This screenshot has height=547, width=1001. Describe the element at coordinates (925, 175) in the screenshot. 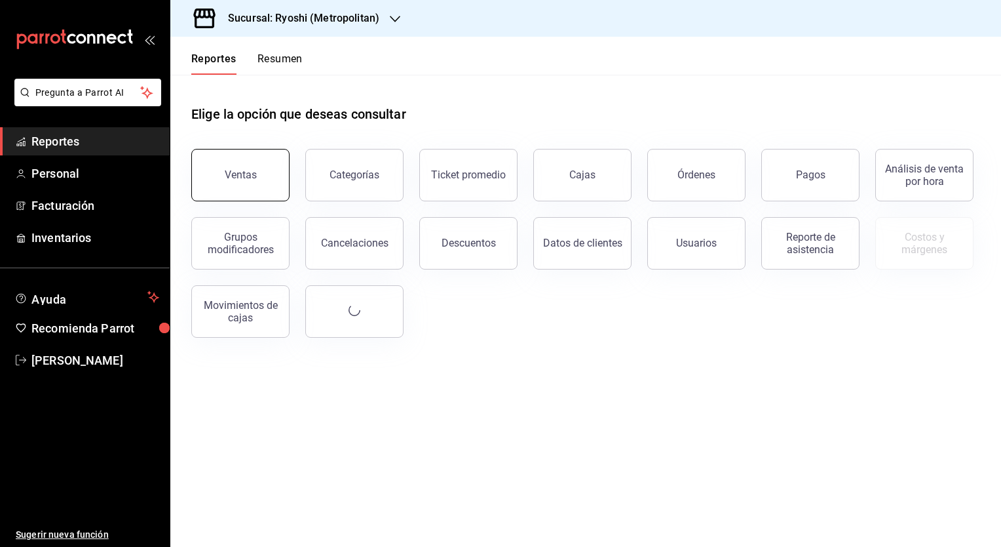

I see `div: Análisis de venta por hora` at that location.